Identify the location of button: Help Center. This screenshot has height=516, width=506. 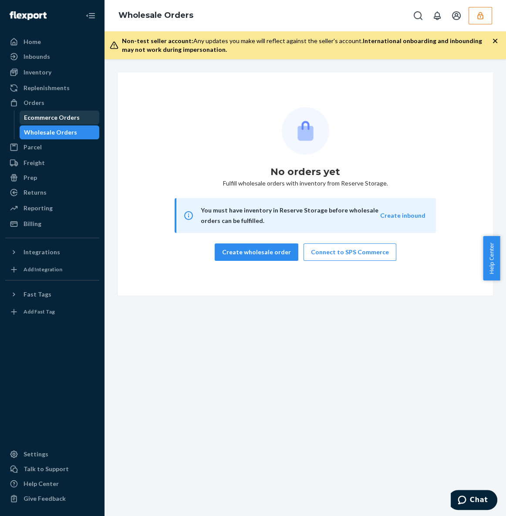
(491, 258).